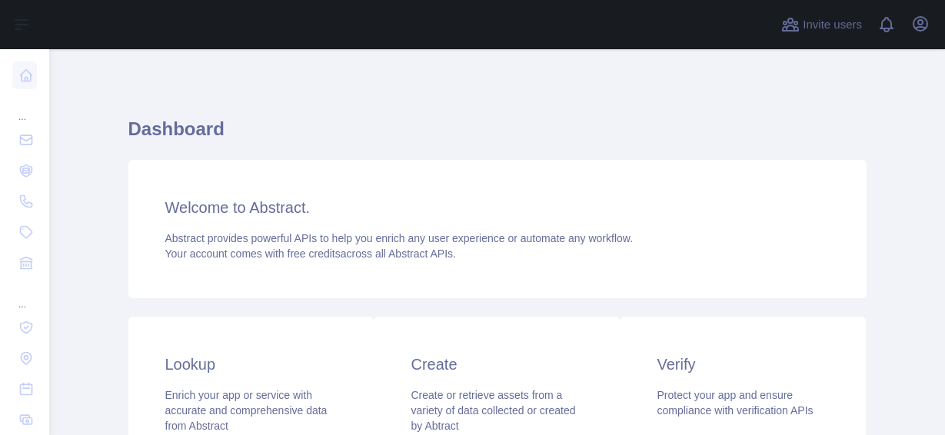 This screenshot has height=435, width=945. Describe the element at coordinates (497, 208) in the screenshot. I see `h3: Welcome to Abstract.` at that location.